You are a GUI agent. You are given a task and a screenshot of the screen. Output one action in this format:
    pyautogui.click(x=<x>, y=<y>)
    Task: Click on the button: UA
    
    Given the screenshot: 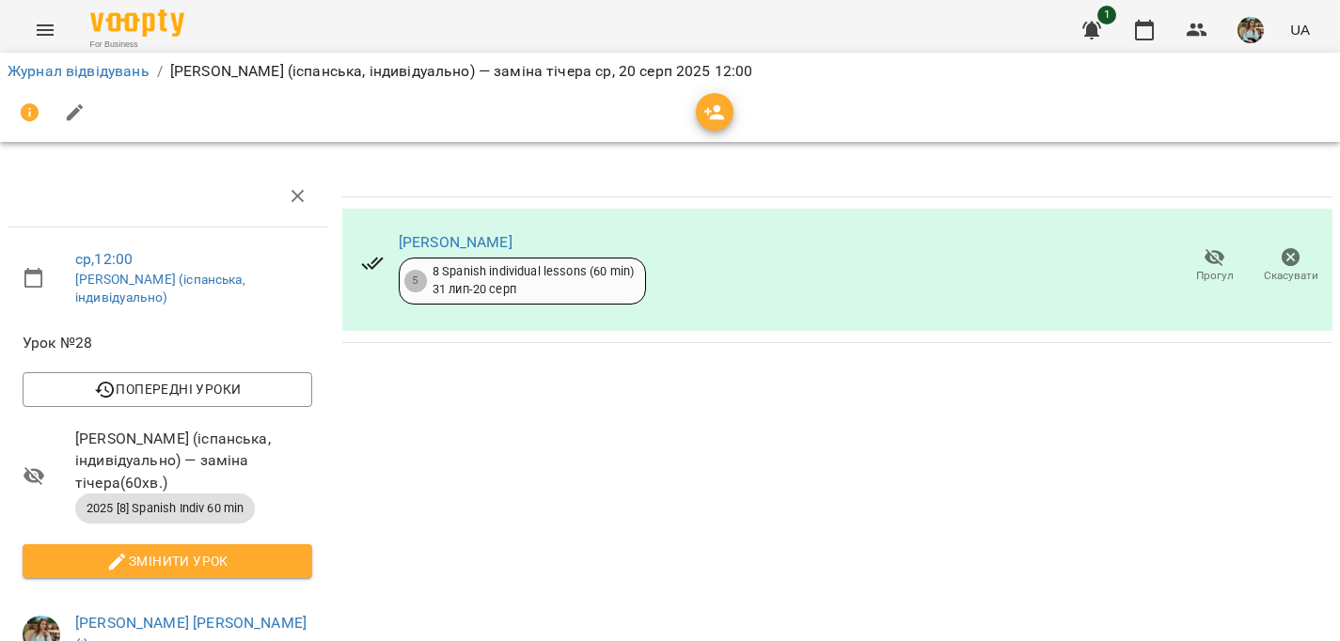 What is the action you would take?
    pyautogui.click(x=1299, y=29)
    